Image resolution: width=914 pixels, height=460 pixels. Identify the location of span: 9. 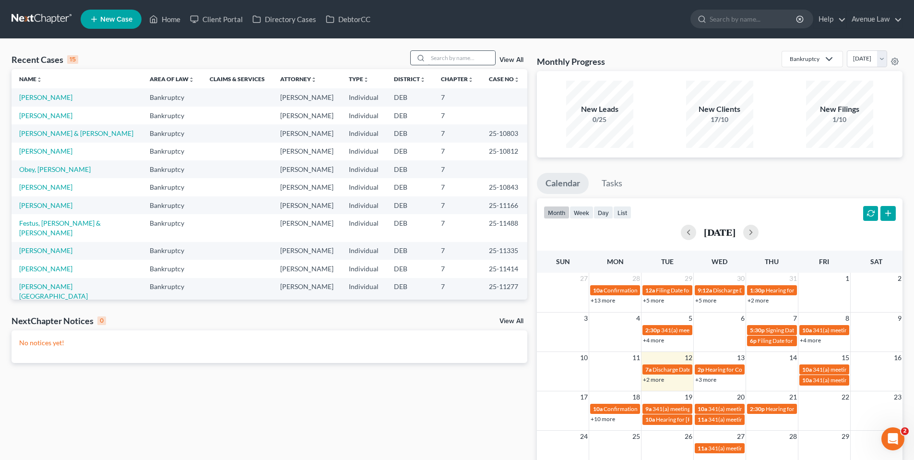
(900, 318).